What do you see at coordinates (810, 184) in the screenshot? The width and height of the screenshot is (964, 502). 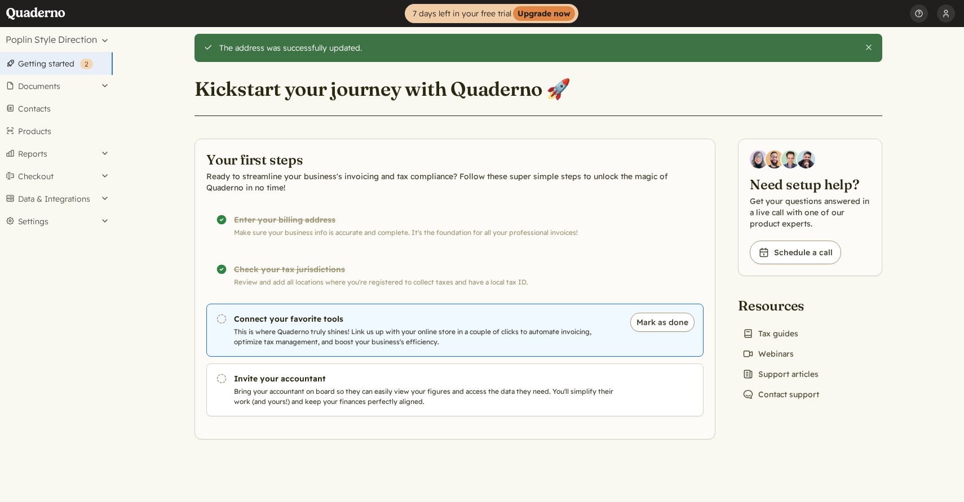 I see `h2: Need setup help?` at bounding box center [810, 184].